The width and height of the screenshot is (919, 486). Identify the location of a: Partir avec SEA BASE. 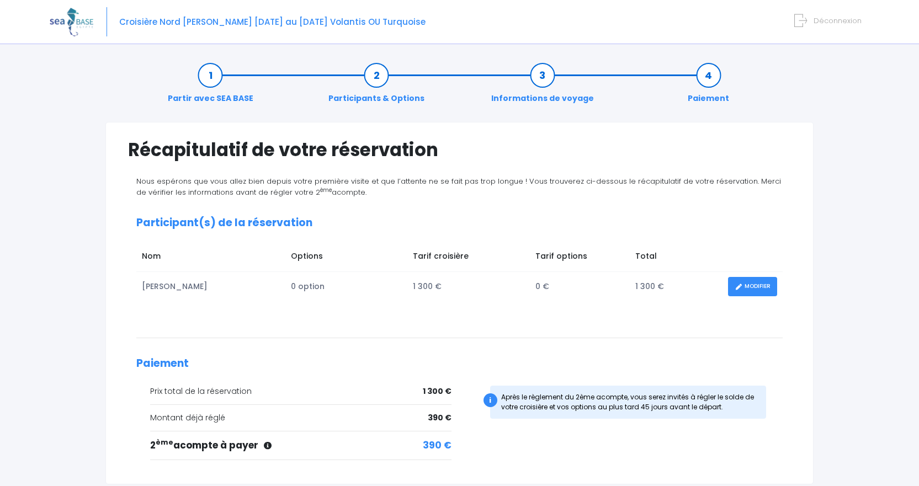
(210, 87).